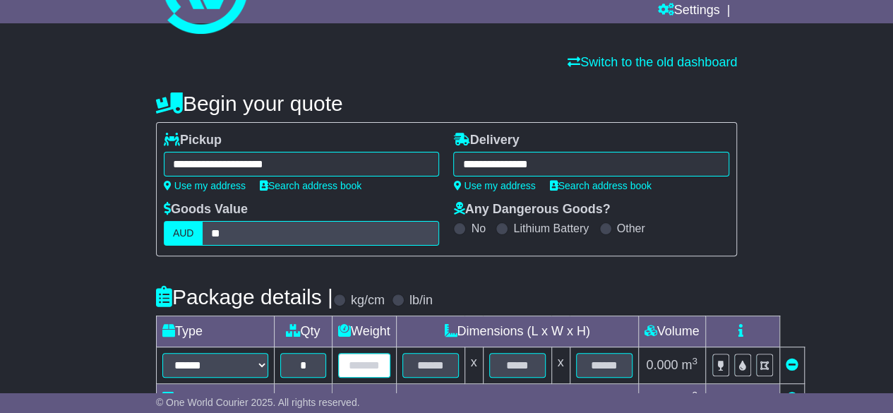 Image resolution: width=893 pixels, height=413 pixels. Describe the element at coordinates (532, 210) in the screenshot. I see `label: Any Dangerous Goods?` at that location.